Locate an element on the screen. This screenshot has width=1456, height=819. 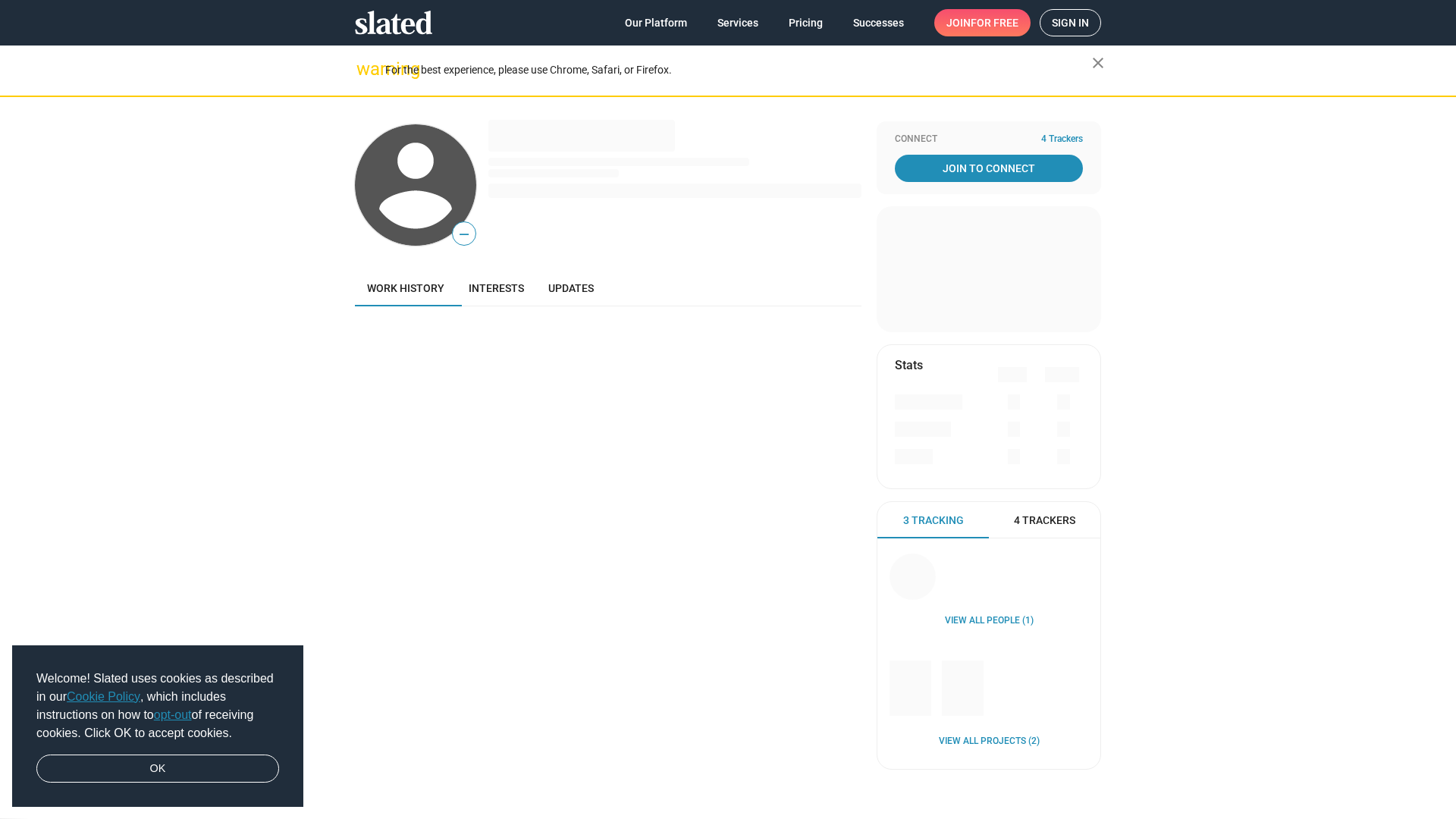
mat-card-title: Stats is located at coordinates (908, 365).